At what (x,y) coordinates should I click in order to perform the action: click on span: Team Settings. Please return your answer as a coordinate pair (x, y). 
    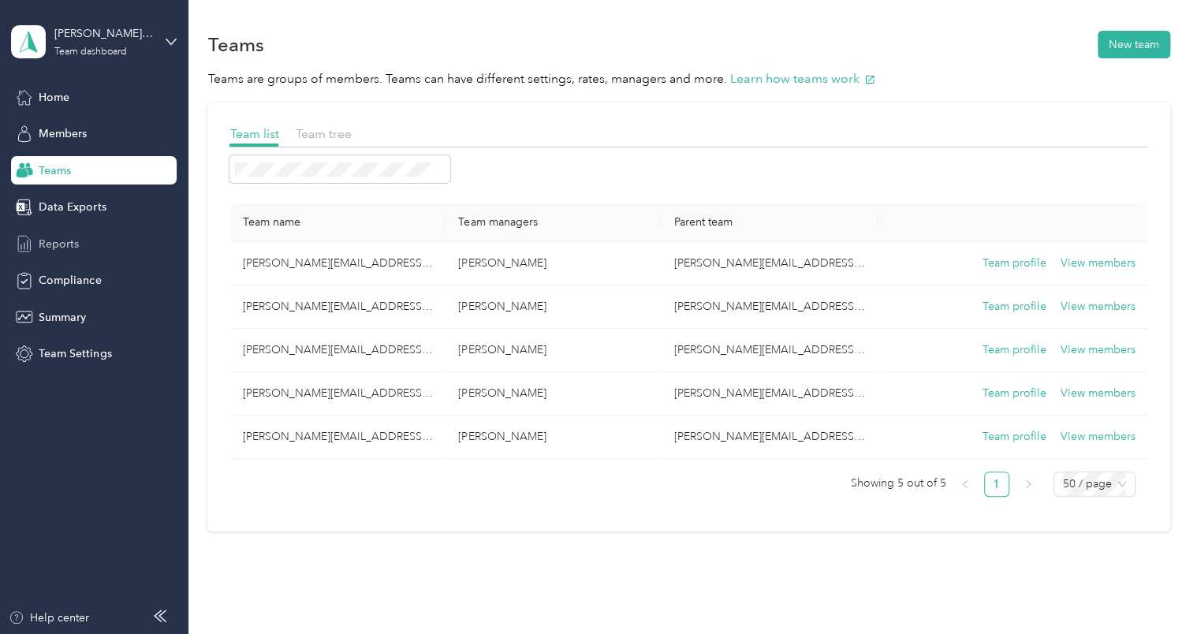
    Looking at the image, I should click on (75, 353).